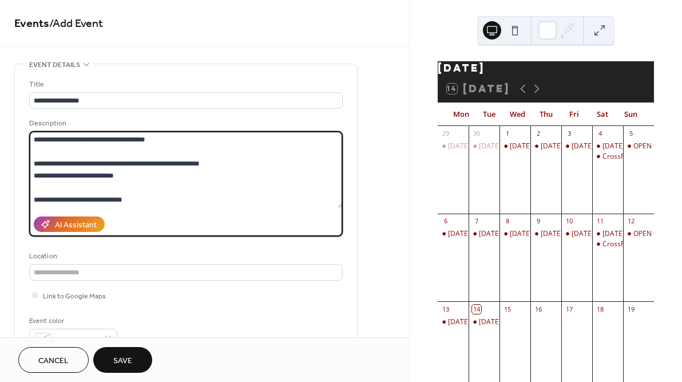 Image resolution: width=682 pixels, height=382 pixels. I want to click on div: 1, so click(507, 133).